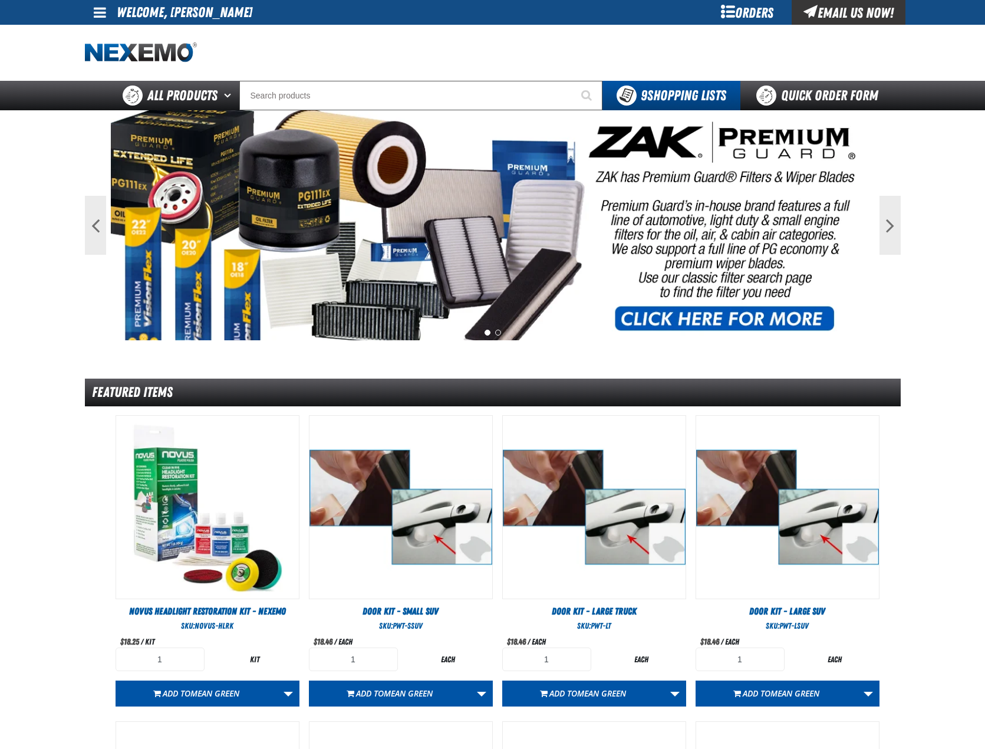 Image resolution: width=985 pixels, height=749 pixels. I want to click on img: Door Kit - Large SUV, so click(788, 507).